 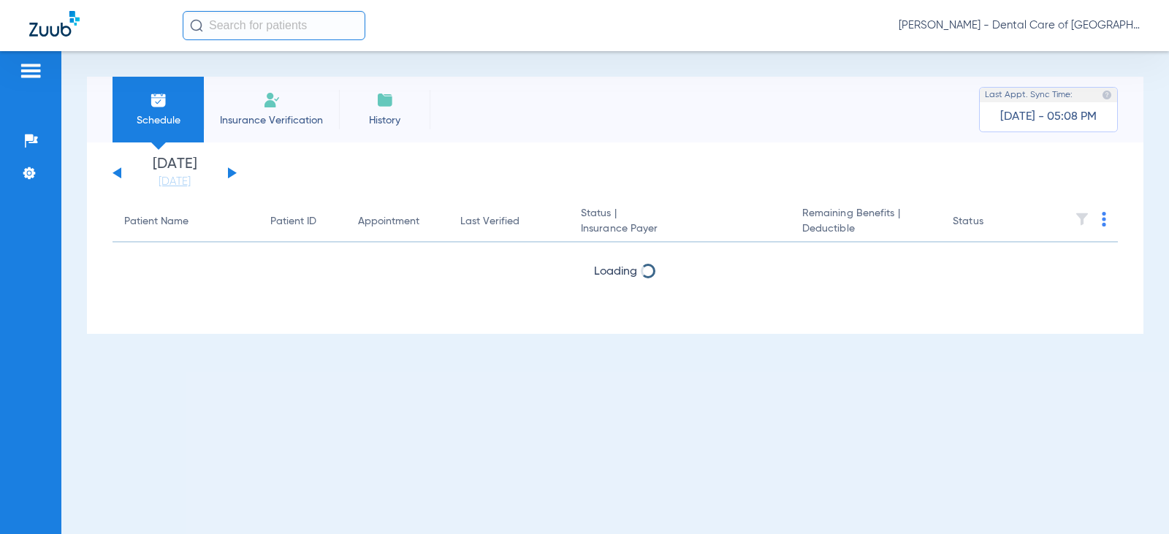 I want to click on img: last sync help info, so click(x=1107, y=95).